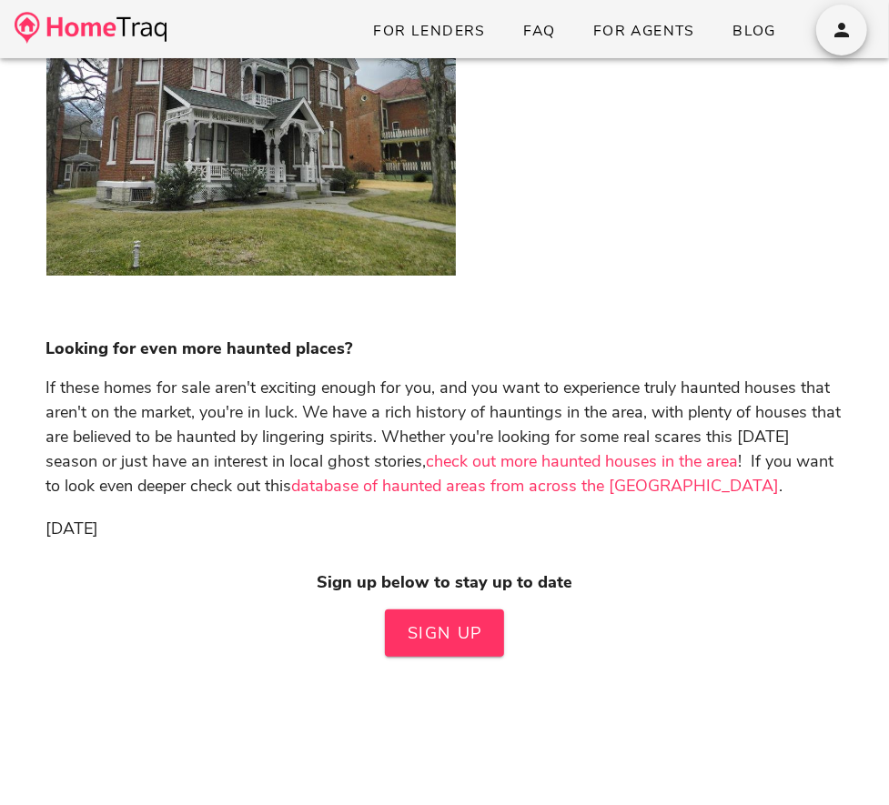 This screenshot has width=889, height=805. I want to click on p: If these homes for sale aren't exciting enough for you, and you want to experience truly haunted ..., so click(445, 437).